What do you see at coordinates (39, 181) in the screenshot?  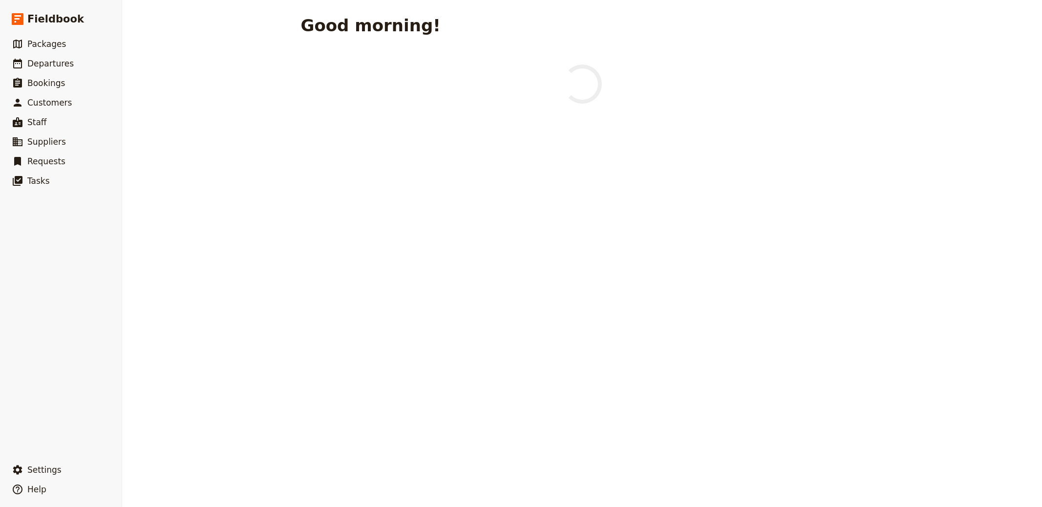 I see `span: Tasks` at bounding box center [39, 181].